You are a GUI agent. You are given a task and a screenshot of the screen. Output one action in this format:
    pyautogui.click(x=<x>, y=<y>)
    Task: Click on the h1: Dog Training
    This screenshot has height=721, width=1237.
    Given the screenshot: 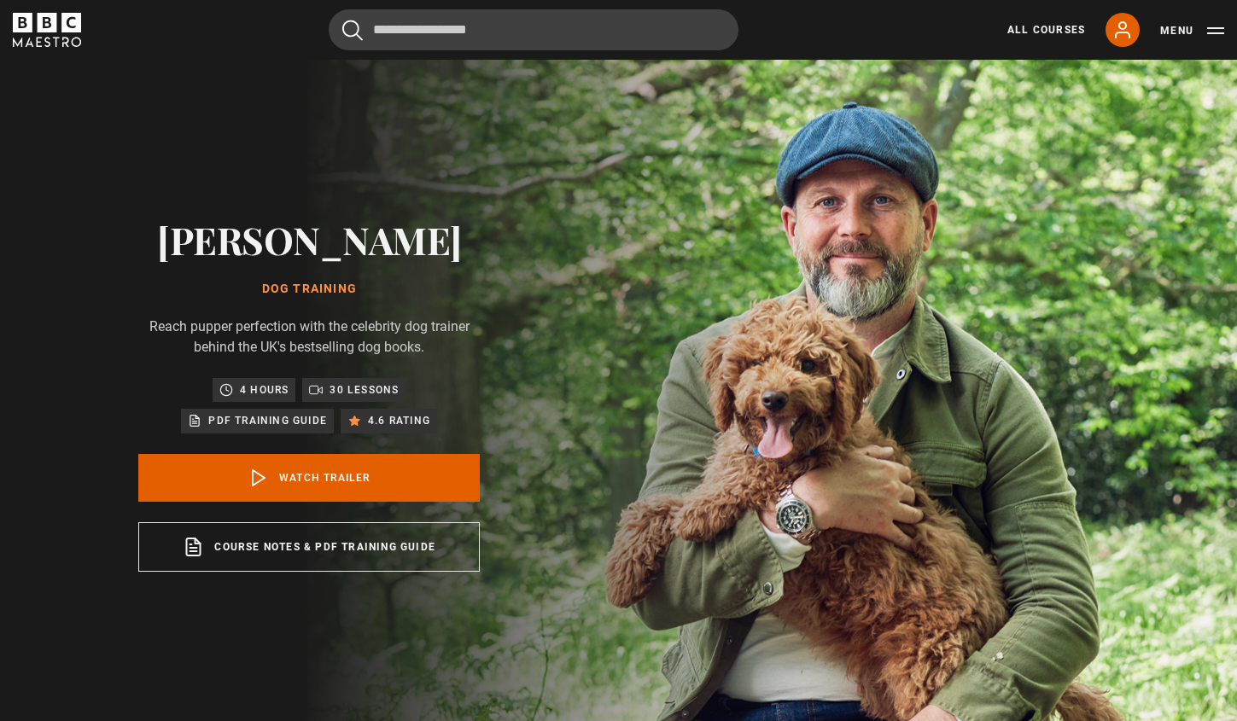 What is the action you would take?
    pyautogui.click(x=309, y=289)
    